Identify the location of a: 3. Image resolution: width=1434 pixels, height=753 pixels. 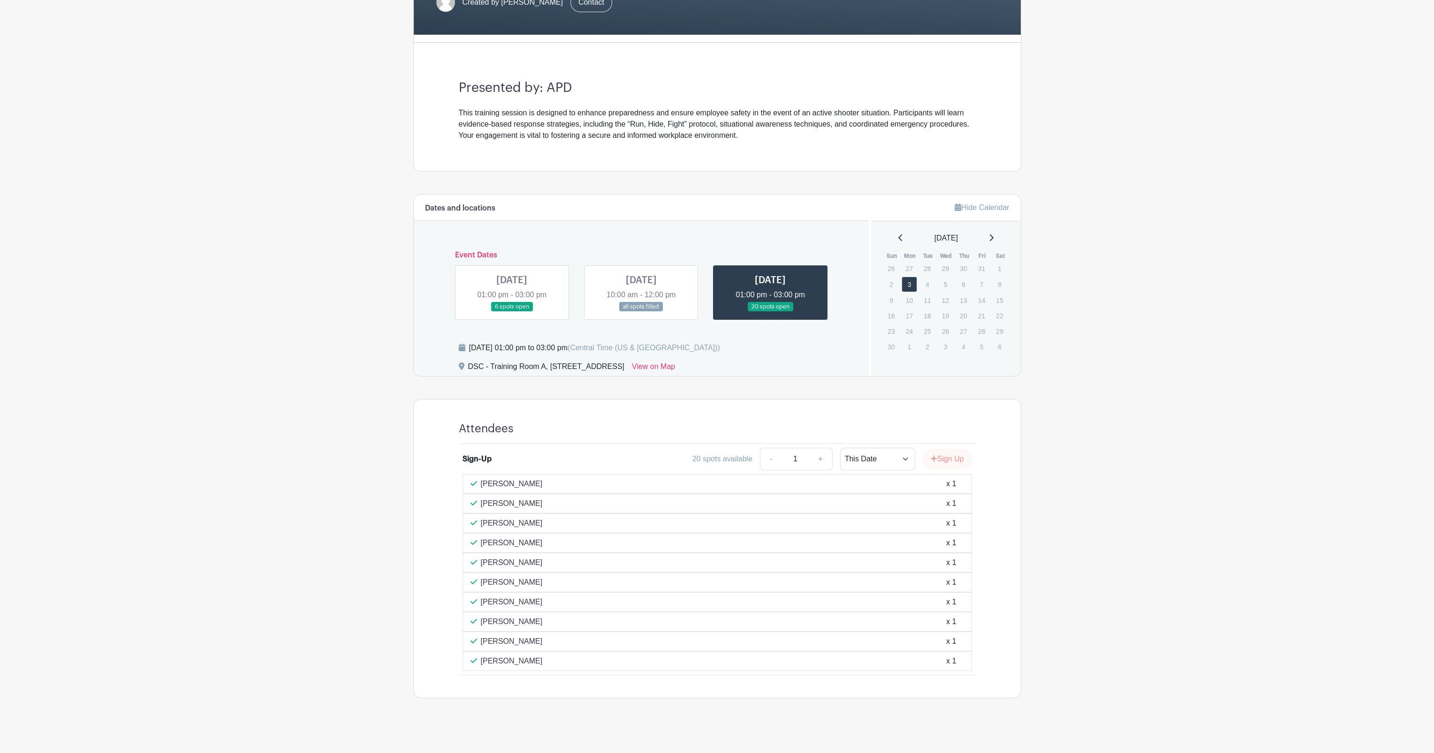
(909, 284).